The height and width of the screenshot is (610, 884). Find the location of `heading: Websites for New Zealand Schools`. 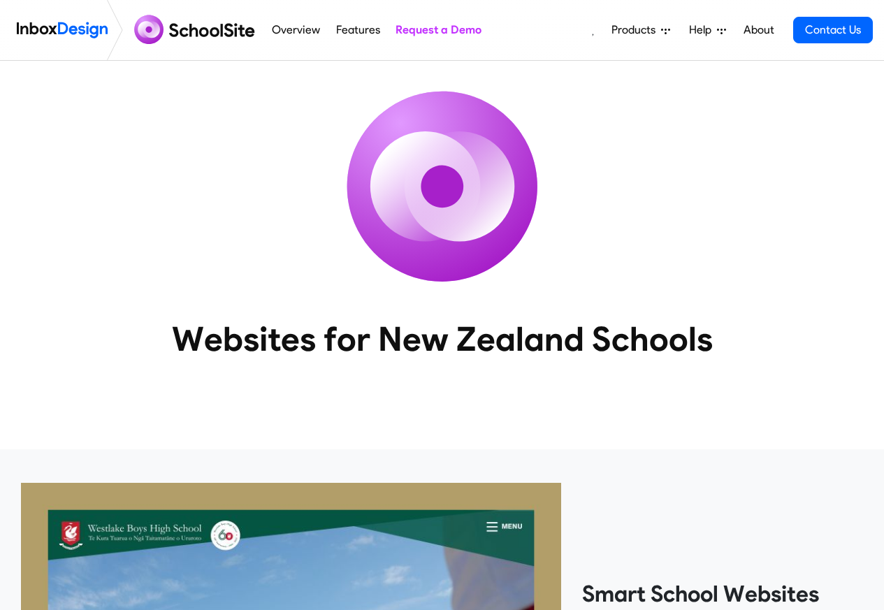

heading: Websites for New Zealand Schools is located at coordinates (443, 339).